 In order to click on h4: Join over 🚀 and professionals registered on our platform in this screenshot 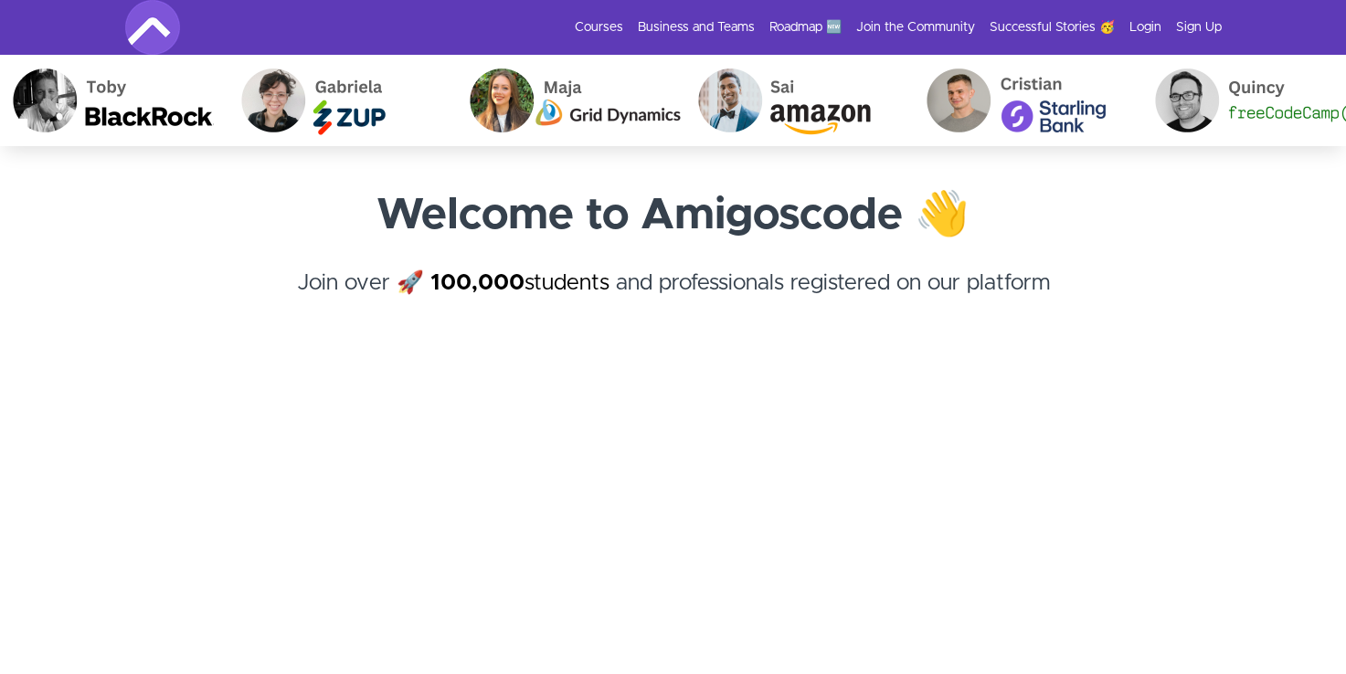, I will do `click(674, 300)`.